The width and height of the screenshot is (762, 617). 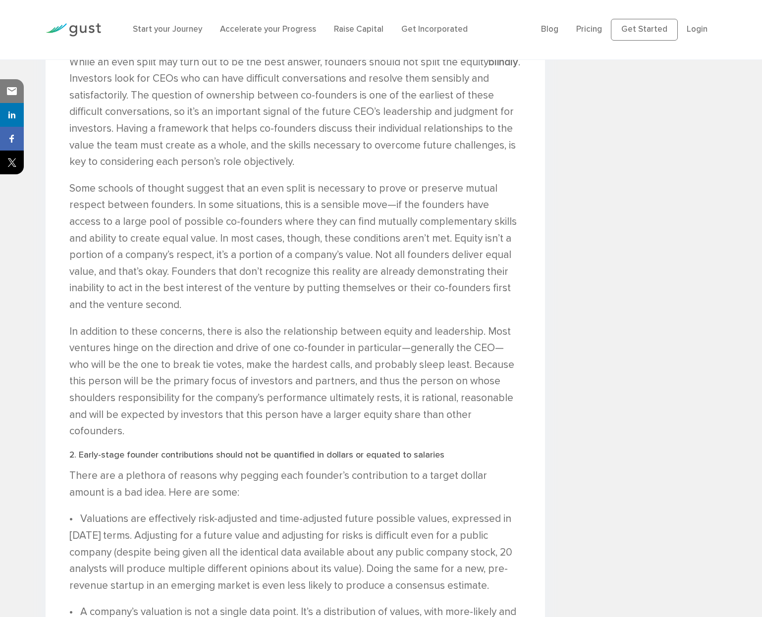 What do you see at coordinates (644, 30) in the screenshot?
I see `a: Get Started` at bounding box center [644, 30].